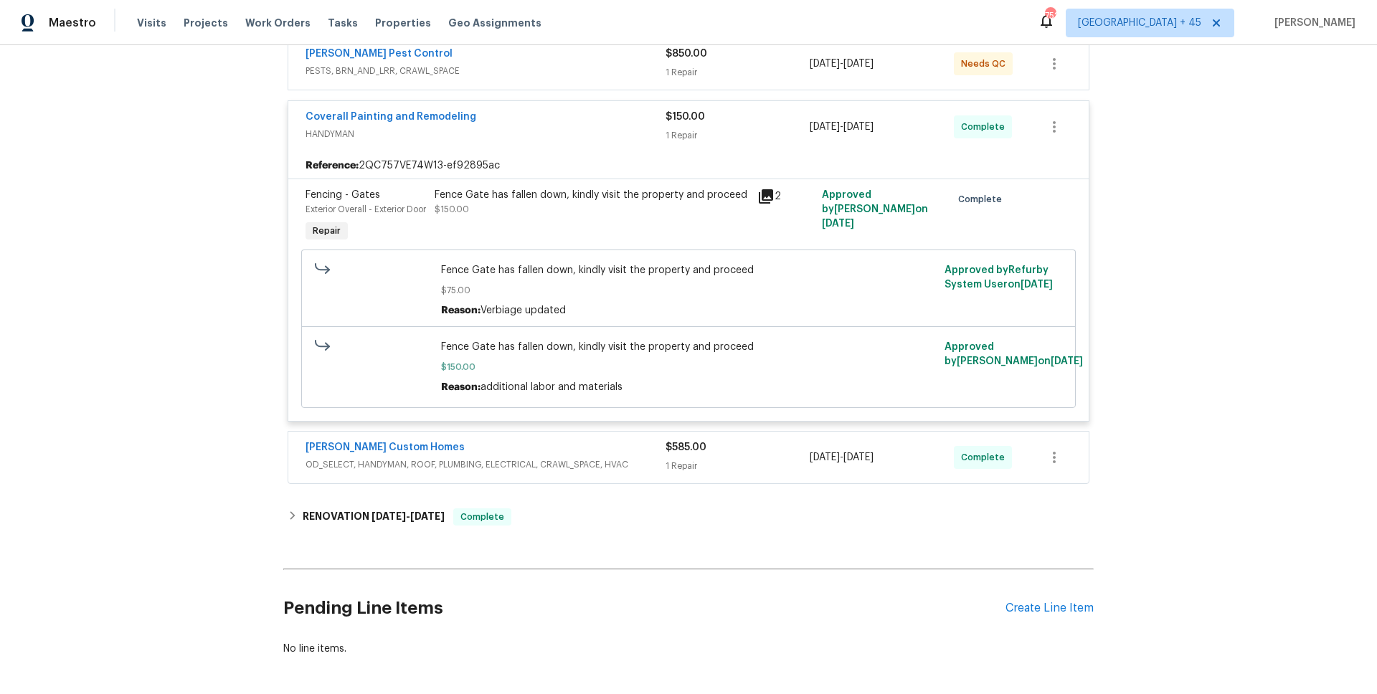 This screenshot has height=694, width=1377. Describe the element at coordinates (486, 134) in the screenshot. I see `span: HANDYMAN` at that location.